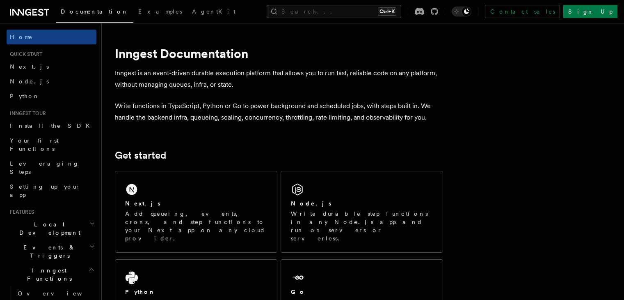 This screenshot has width=624, height=300. What do you see at coordinates (25, 96) in the screenshot?
I see `span: Python` at bounding box center [25, 96].